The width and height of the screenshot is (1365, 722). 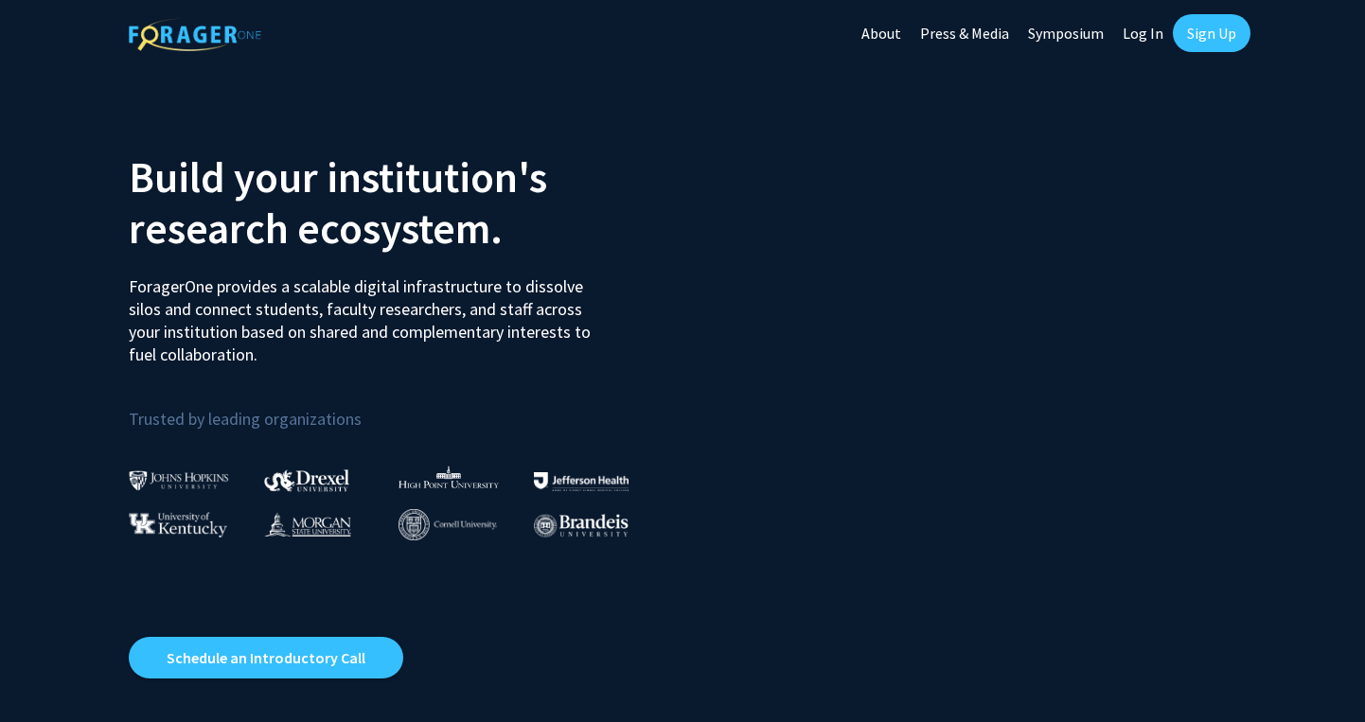 I want to click on a: Opens in a new tab, so click(x=266, y=658).